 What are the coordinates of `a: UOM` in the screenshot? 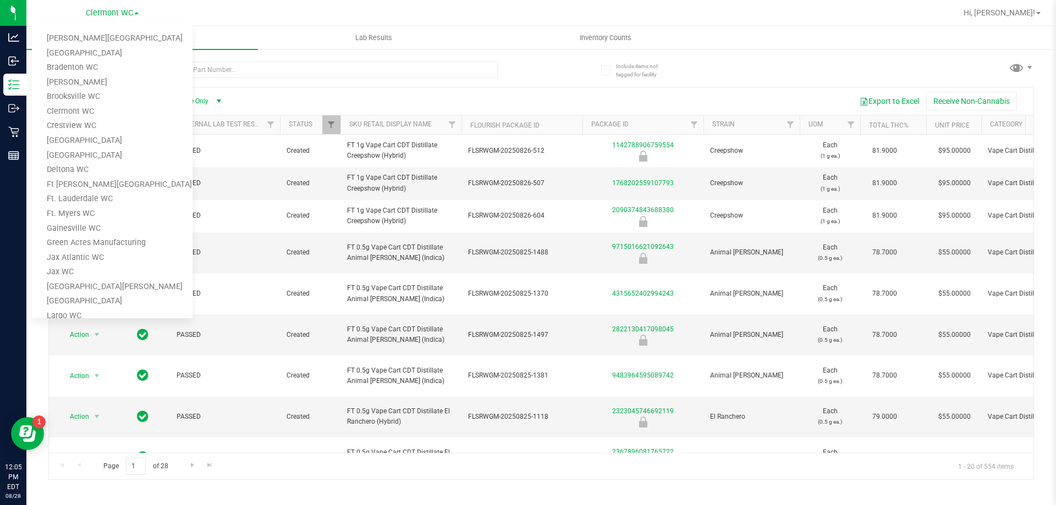 It's located at (815, 124).